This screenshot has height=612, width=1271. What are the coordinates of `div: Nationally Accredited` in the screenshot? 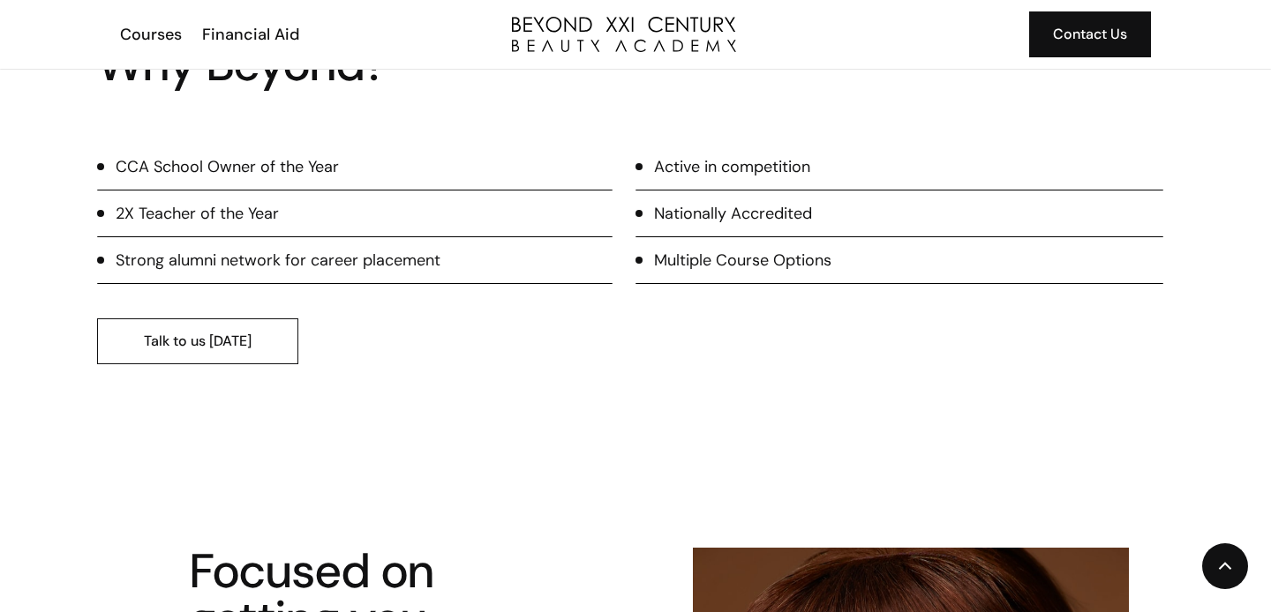 It's located at (732, 214).